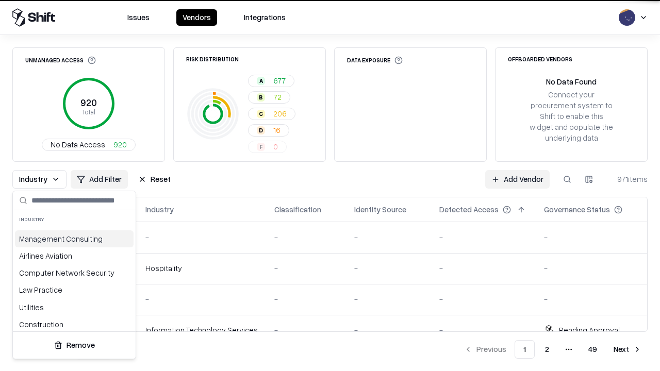 This screenshot has width=660, height=371. I want to click on button: Remove, so click(74, 345).